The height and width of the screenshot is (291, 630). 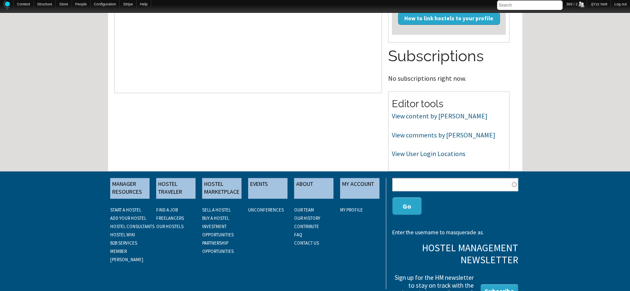 What do you see at coordinates (298, 235) in the screenshot?
I see `a: FAQ` at bounding box center [298, 235].